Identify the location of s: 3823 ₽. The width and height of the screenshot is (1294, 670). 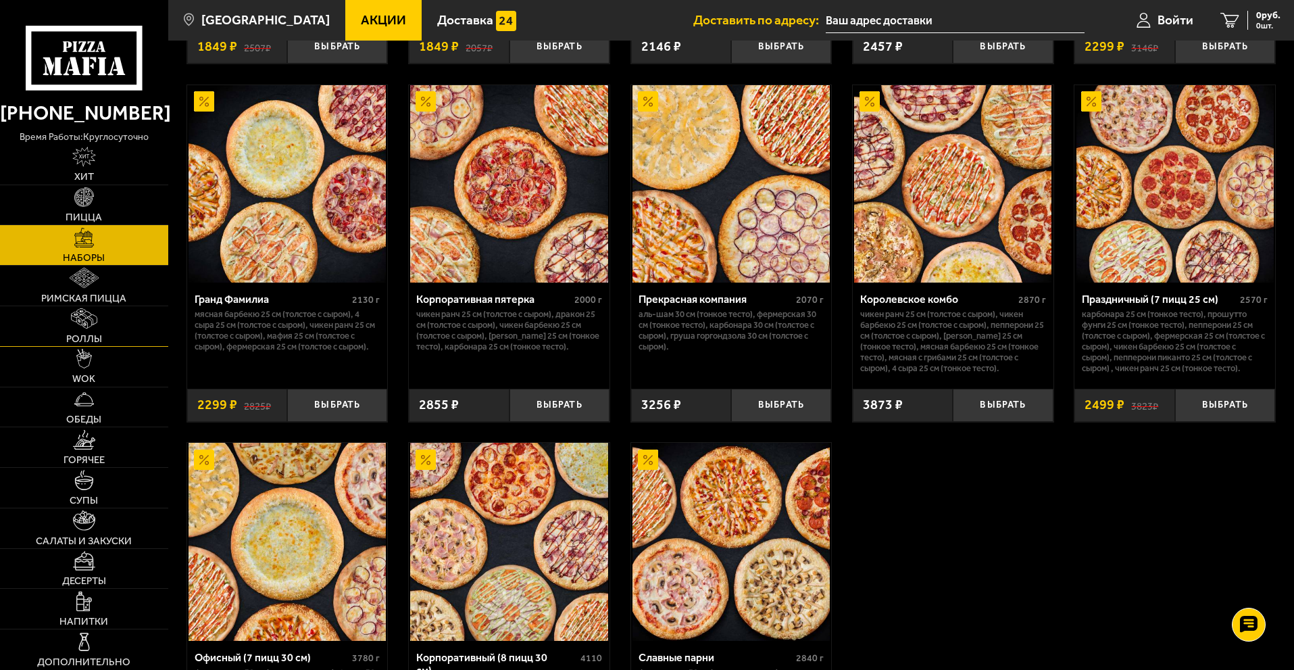
(1145, 405).